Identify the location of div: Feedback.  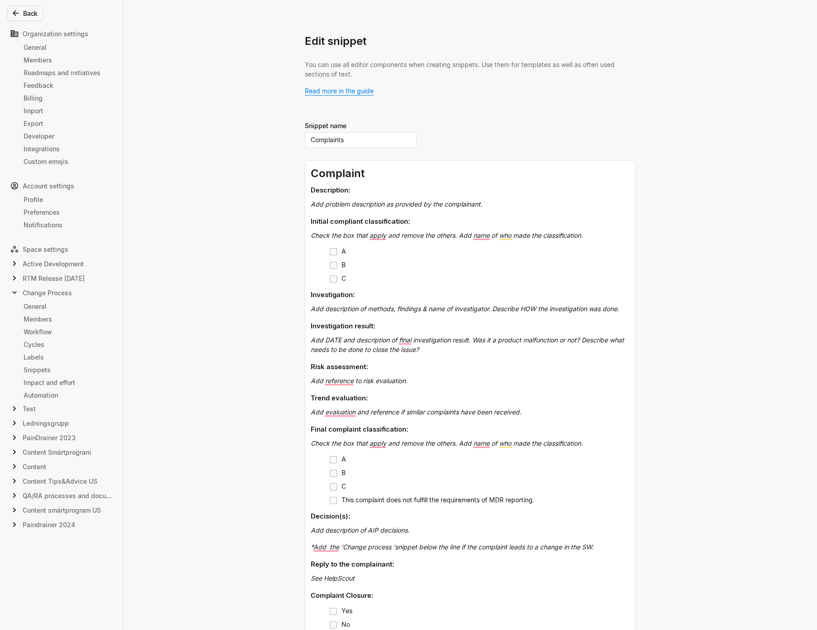
(67, 85).